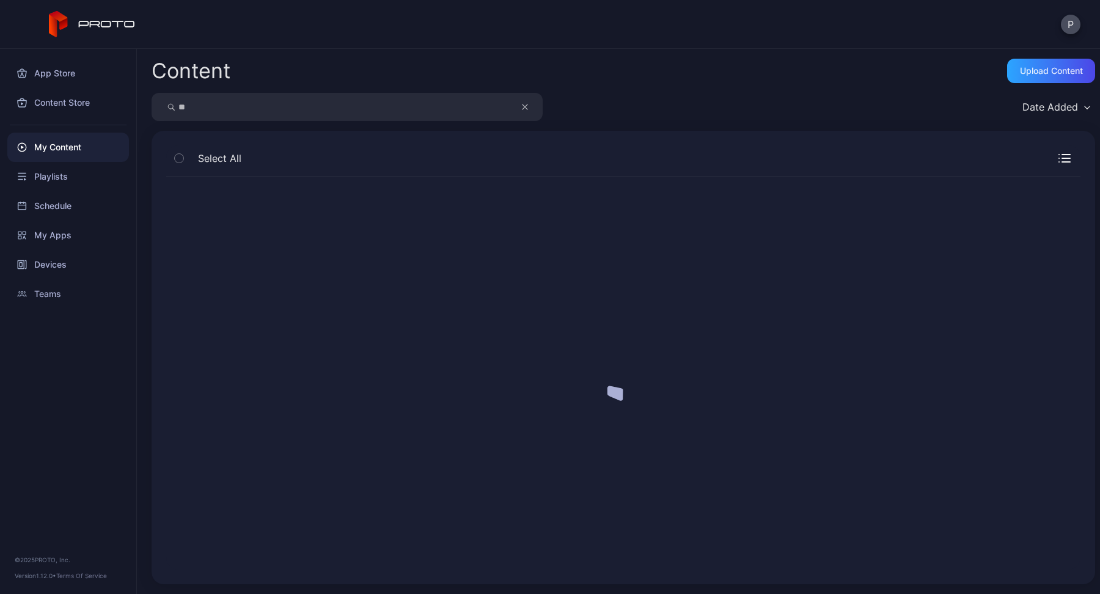 This screenshot has height=594, width=1100. What do you see at coordinates (1050, 107) in the screenshot?
I see `div: Date Added` at bounding box center [1050, 107].